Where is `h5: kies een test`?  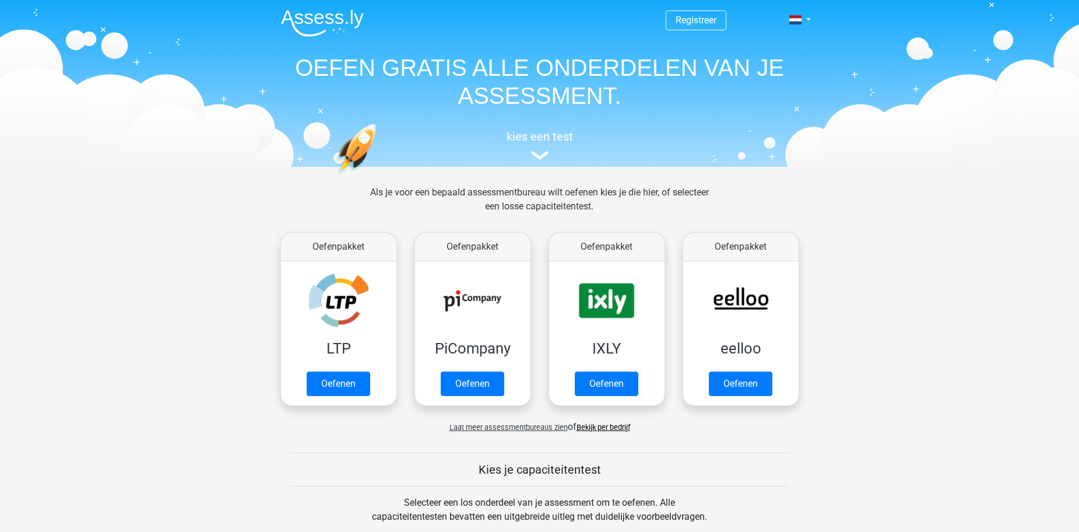
h5: kies een test is located at coordinates (540, 136).